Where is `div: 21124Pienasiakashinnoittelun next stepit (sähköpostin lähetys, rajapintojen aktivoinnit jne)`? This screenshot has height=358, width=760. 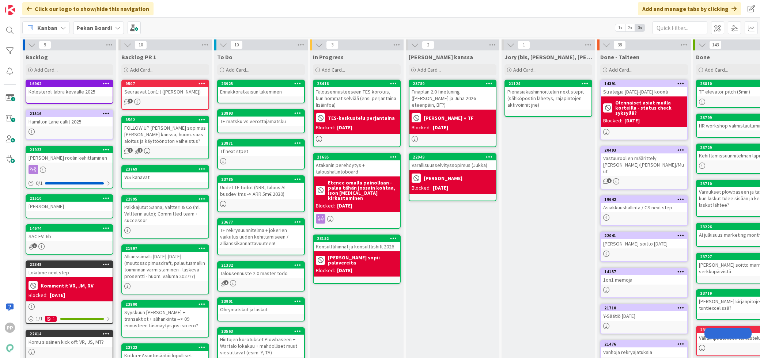
div: 21124Pienasiakashinnoittelun next stepit (sähköpostin lähetys, rajapintojen aktivoinnit jne) is located at coordinates (549, 95).